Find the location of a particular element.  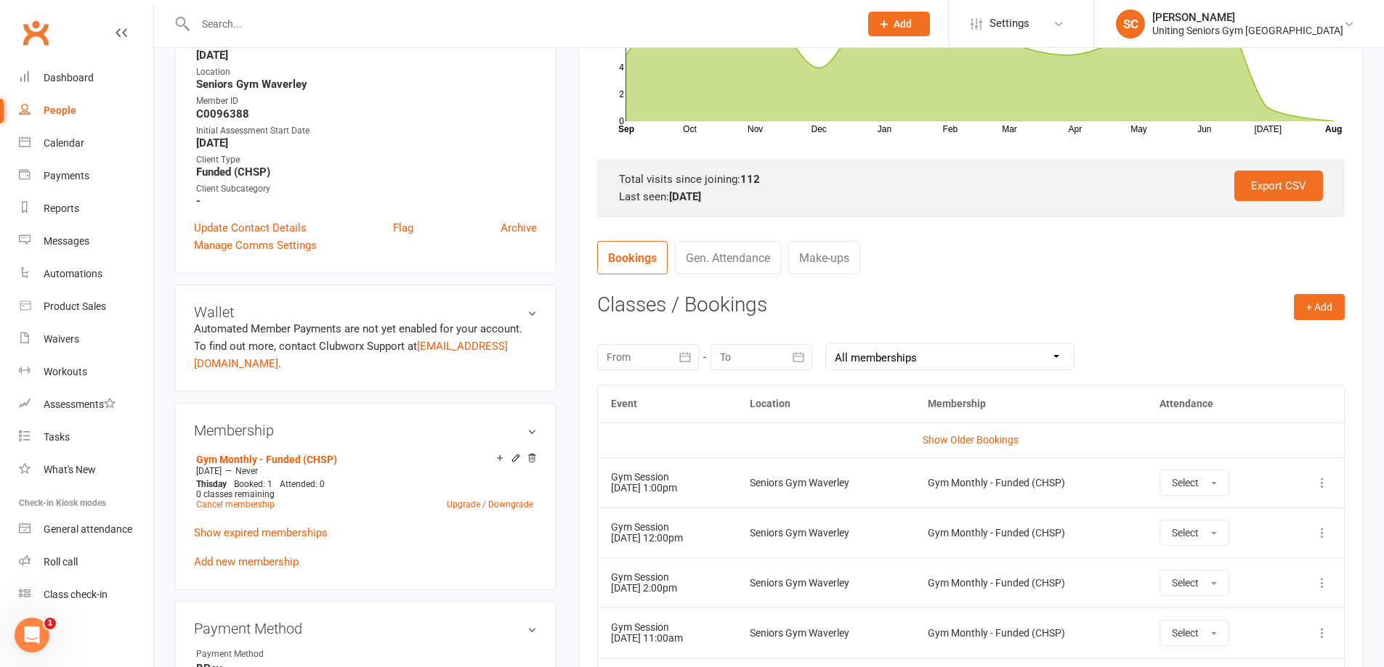

a: Waivers is located at coordinates (86, 339).